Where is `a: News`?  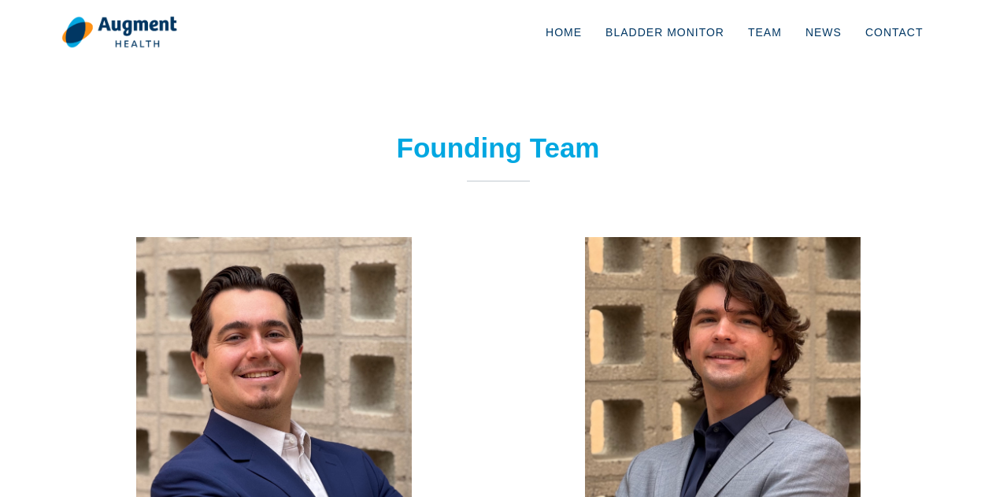 a: News is located at coordinates (823, 32).